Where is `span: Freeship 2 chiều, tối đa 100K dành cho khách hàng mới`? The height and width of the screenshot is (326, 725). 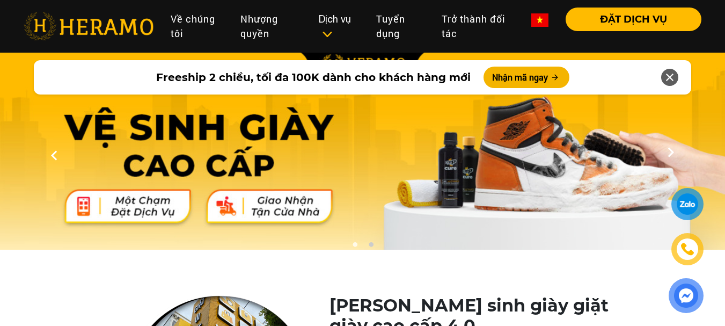 span: Freeship 2 chiều, tối đa 100K dành cho khách hàng mới is located at coordinates (314, 77).